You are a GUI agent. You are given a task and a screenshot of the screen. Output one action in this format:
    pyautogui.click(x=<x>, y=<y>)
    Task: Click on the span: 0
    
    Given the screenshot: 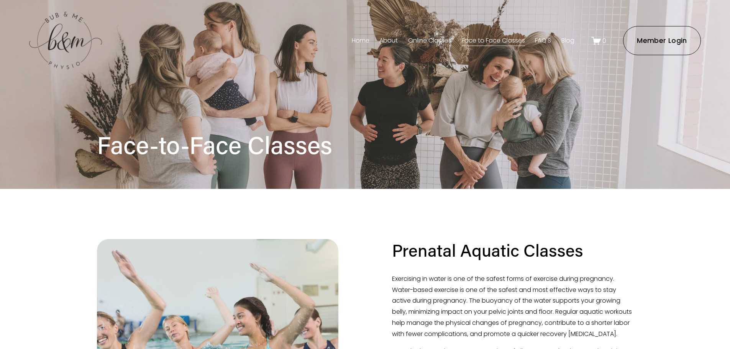 What is the action you would take?
    pyautogui.click(x=604, y=41)
    